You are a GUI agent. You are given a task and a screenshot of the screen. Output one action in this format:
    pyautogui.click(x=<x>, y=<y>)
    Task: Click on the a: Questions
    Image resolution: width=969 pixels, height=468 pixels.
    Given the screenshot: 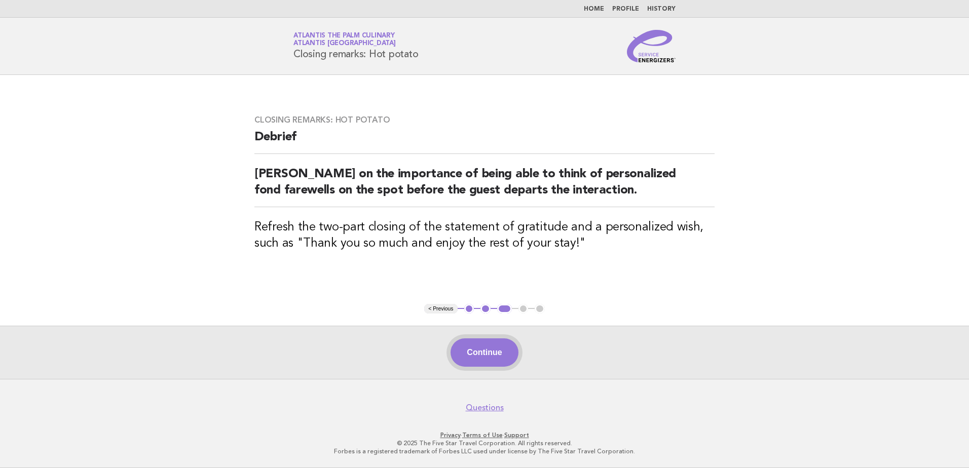 What is the action you would take?
    pyautogui.click(x=484, y=408)
    